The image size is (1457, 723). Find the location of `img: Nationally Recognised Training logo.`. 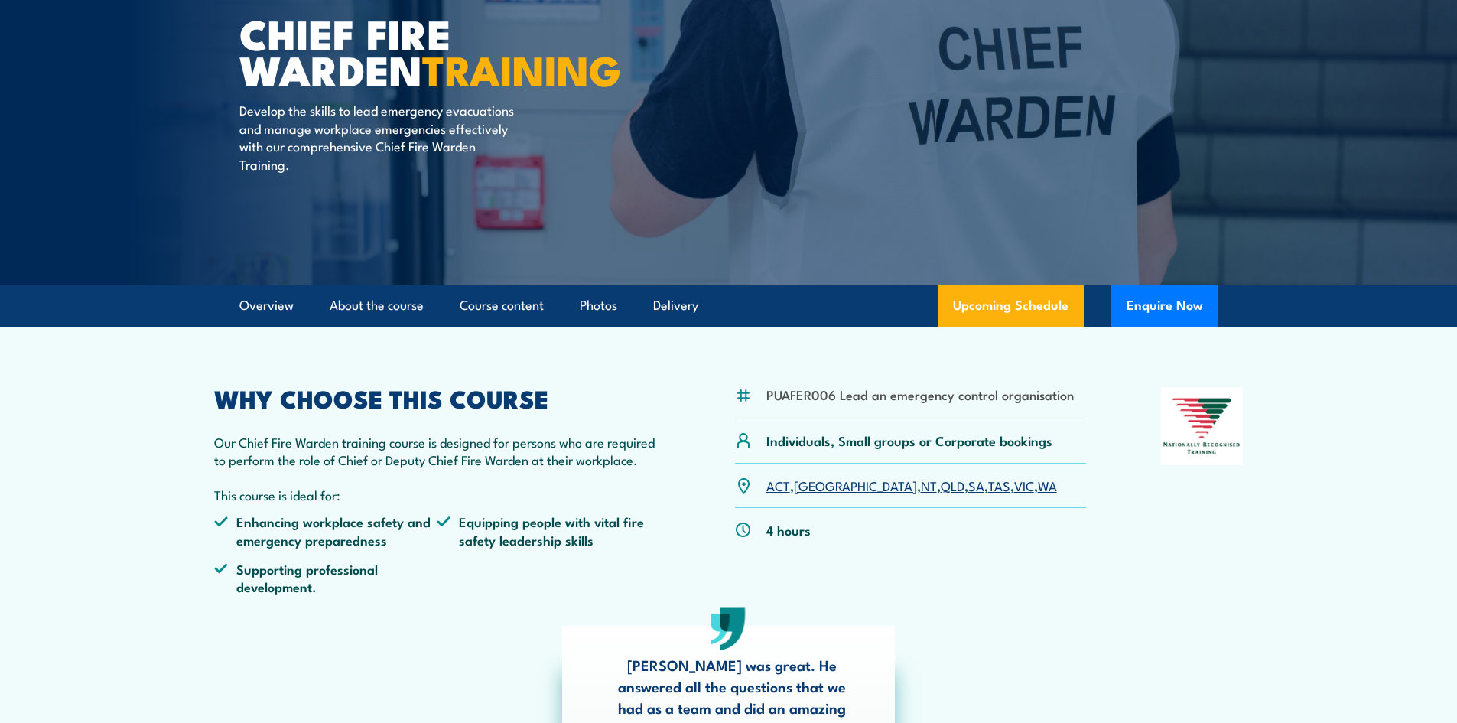

img: Nationally Recognised Training logo. is located at coordinates (1203, 426).